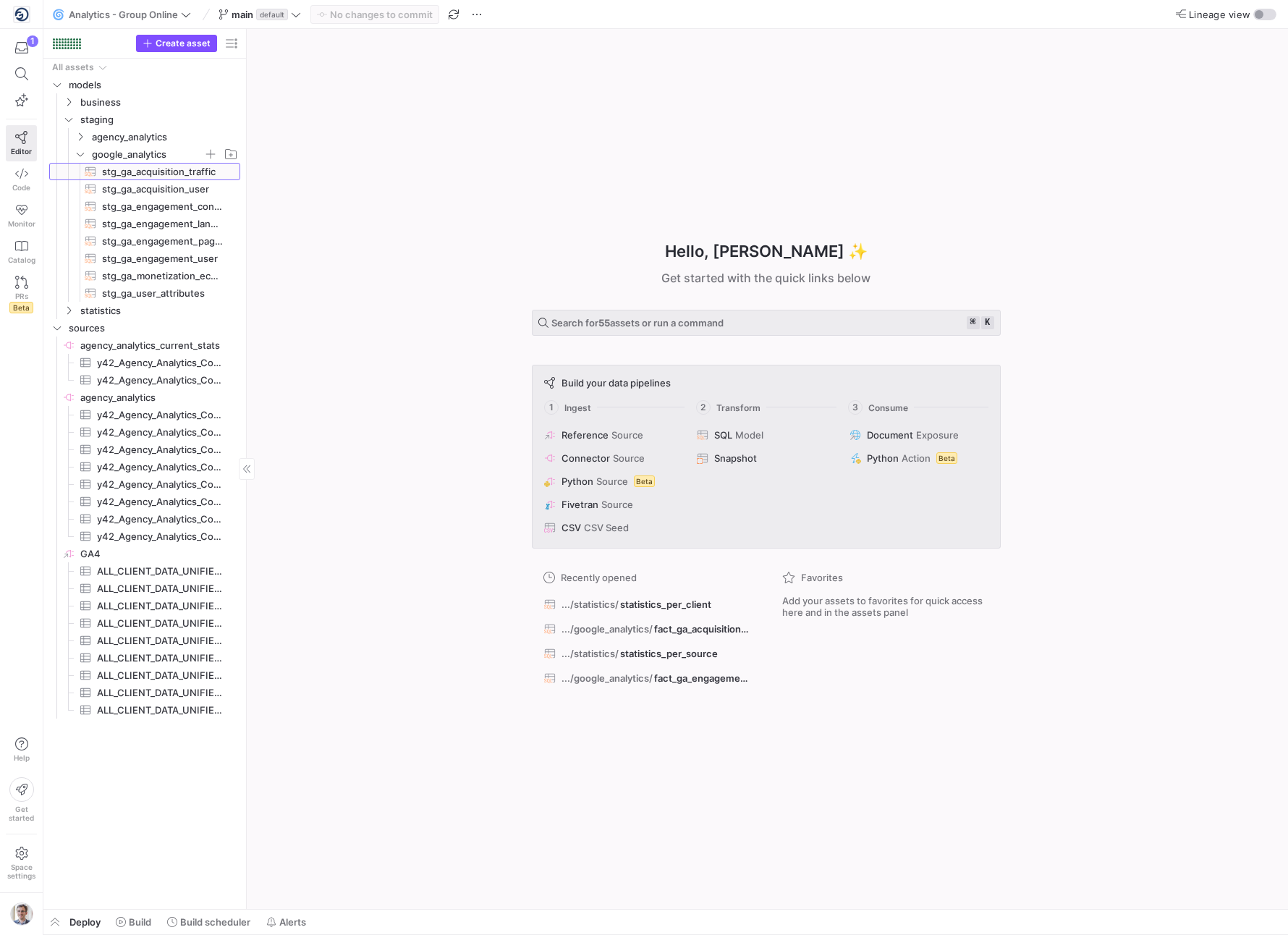 This screenshot has width=1288, height=935. I want to click on a: y42_Agency_Analytics_Connect_main_keyword_stat_2025​​​​​​​​​, so click(145, 519).